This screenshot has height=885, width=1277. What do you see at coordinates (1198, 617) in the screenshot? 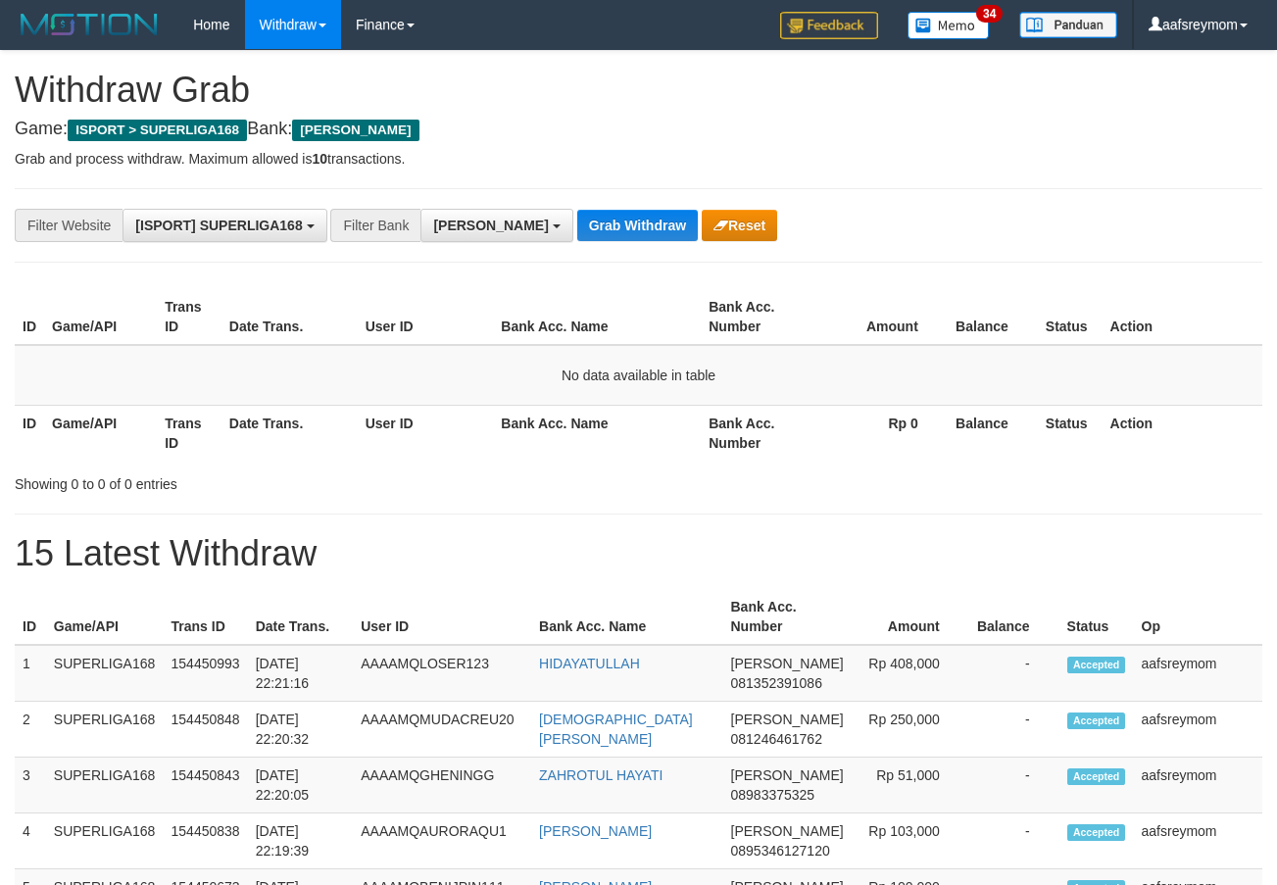
I see `th: Op` at bounding box center [1198, 617].